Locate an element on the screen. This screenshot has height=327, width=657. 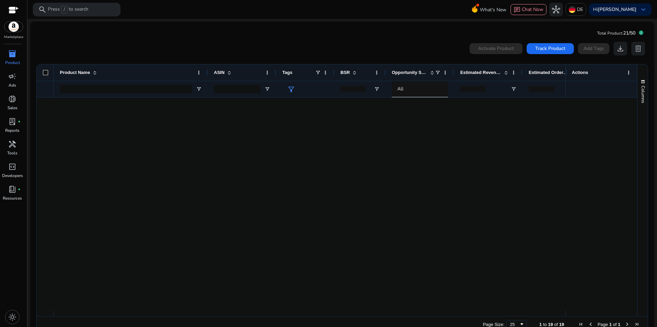
span: What's New is located at coordinates (493, 10).